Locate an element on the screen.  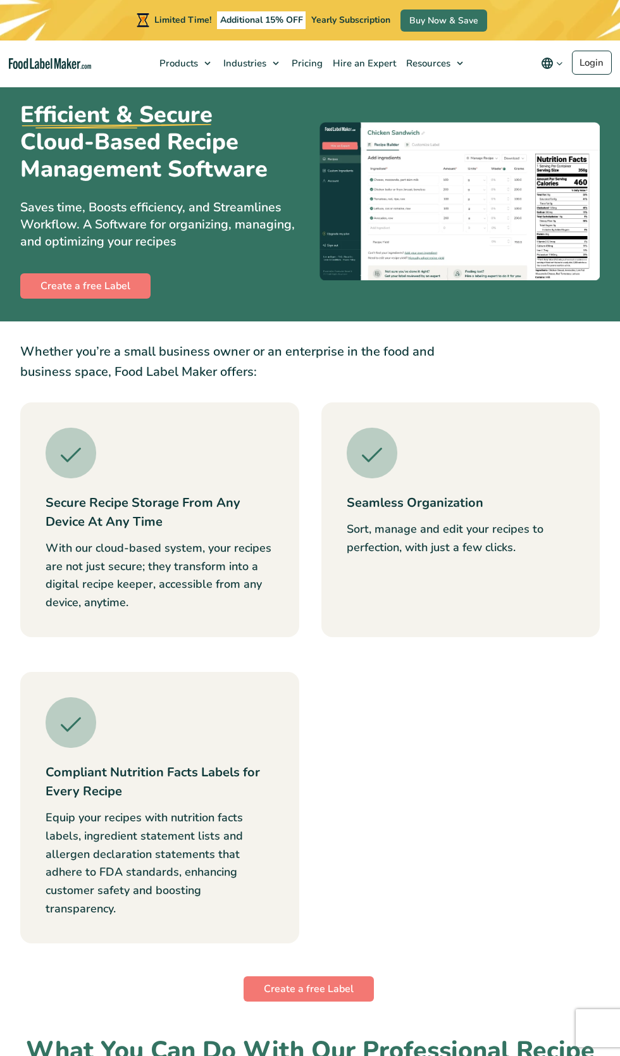
span: Products is located at coordinates (177, 63).